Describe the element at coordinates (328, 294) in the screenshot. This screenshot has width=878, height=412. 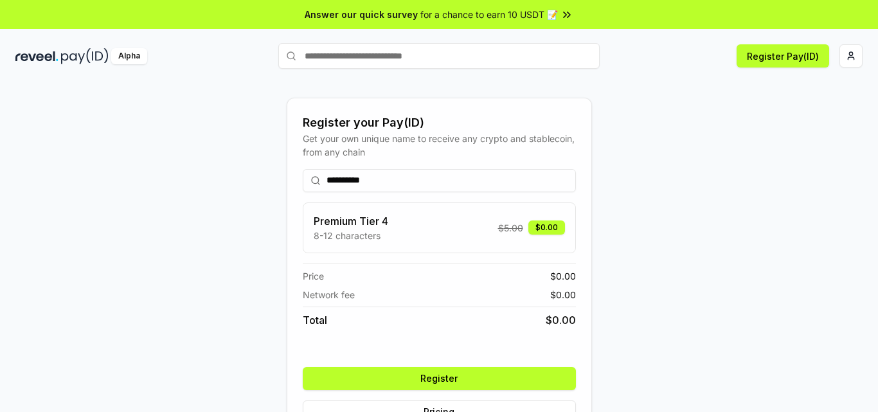
I see `span: Network fee` at that location.